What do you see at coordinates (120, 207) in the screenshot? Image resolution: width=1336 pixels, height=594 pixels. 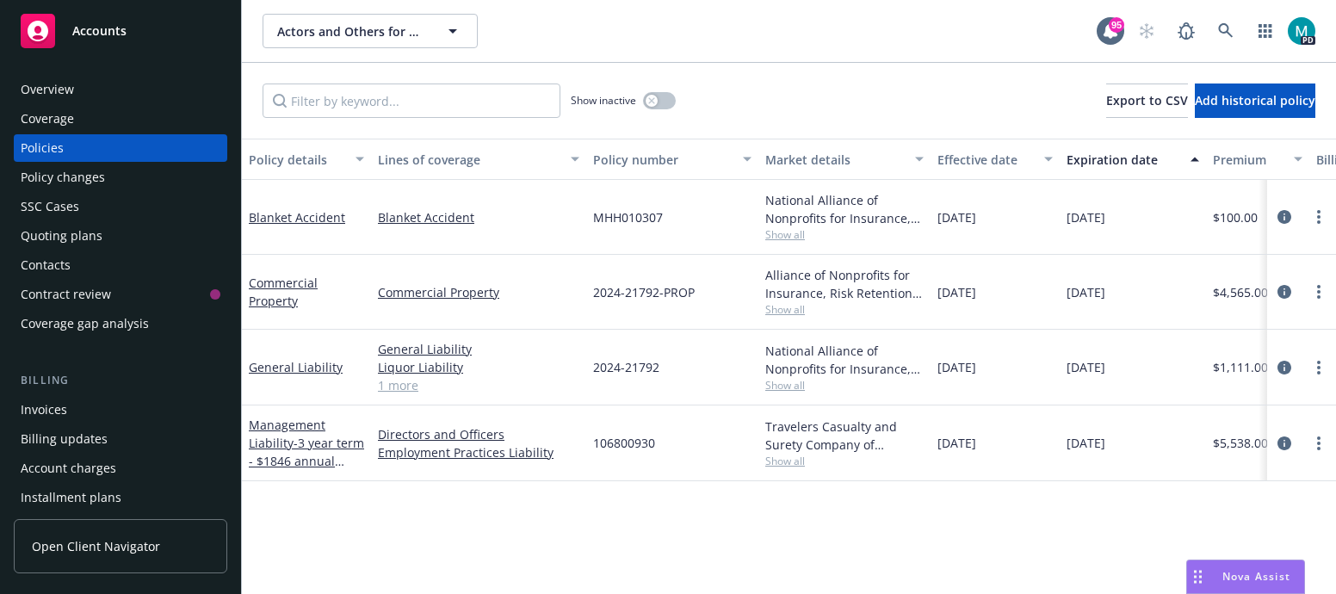 I see `a: SSC Cases` at bounding box center [120, 207].